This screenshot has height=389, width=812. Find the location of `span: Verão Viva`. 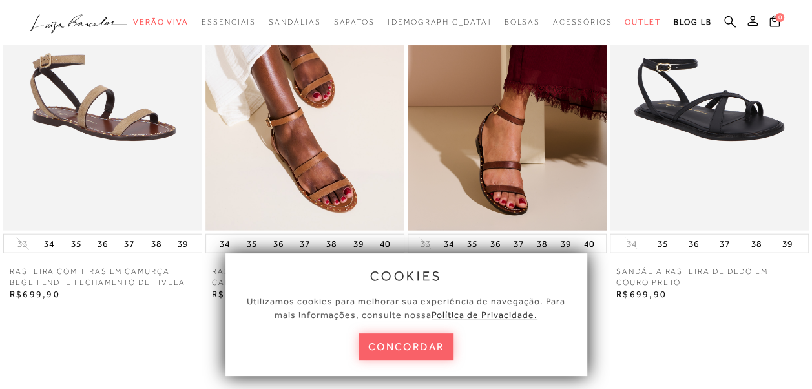

span: Verão Viva is located at coordinates (161, 22).